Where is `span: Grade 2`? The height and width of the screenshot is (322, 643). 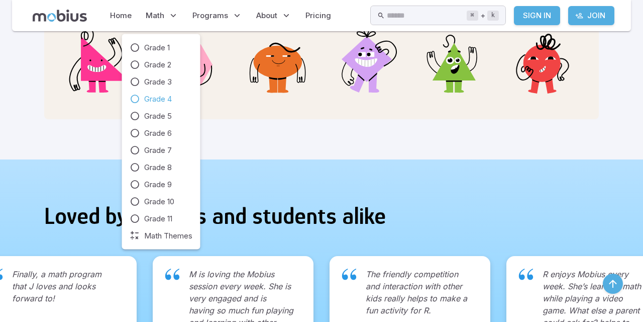 span: Grade 2 is located at coordinates (158, 65).